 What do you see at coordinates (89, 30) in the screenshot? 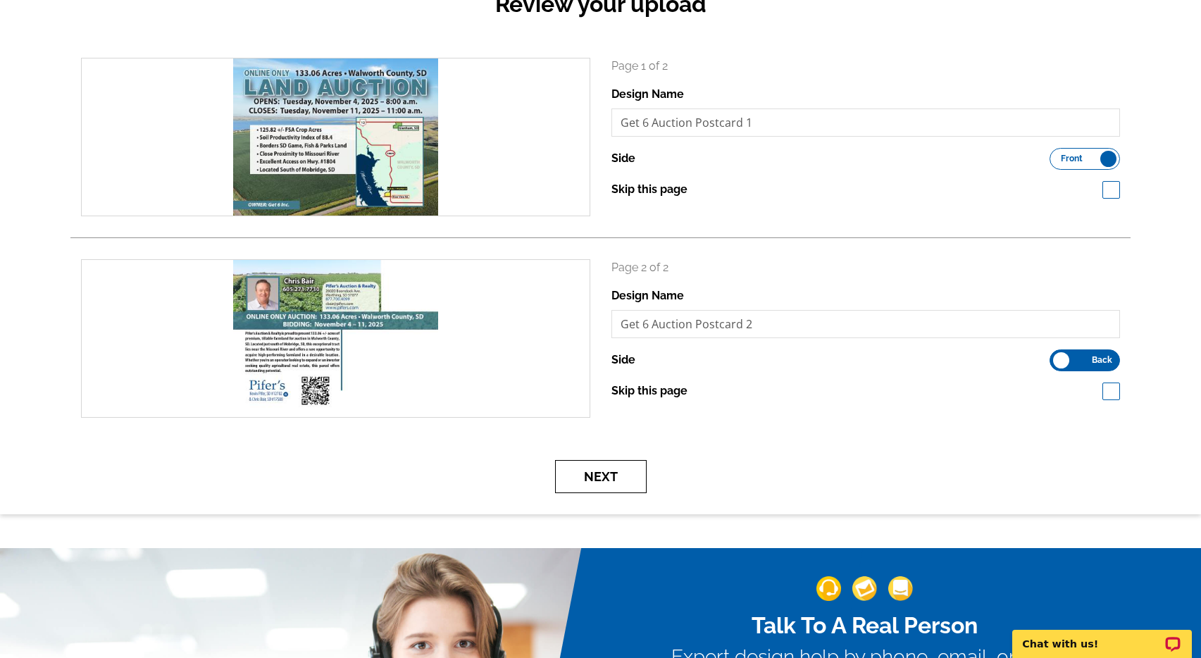
I see `p: Chat with us!` at bounding box center [89, 30].